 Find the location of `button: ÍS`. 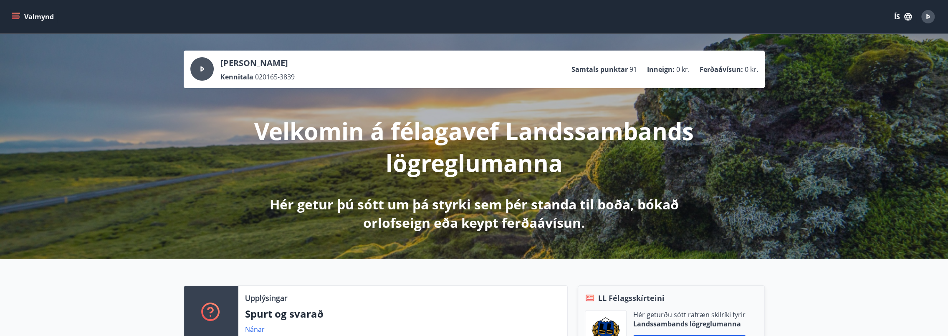

button: ÍS is located at coordinates (903, 17).